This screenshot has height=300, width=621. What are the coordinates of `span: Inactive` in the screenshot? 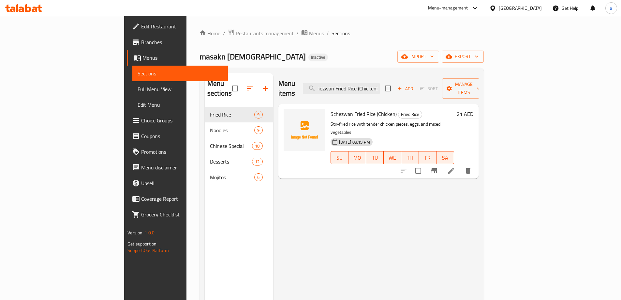 It's located at (318, 57).